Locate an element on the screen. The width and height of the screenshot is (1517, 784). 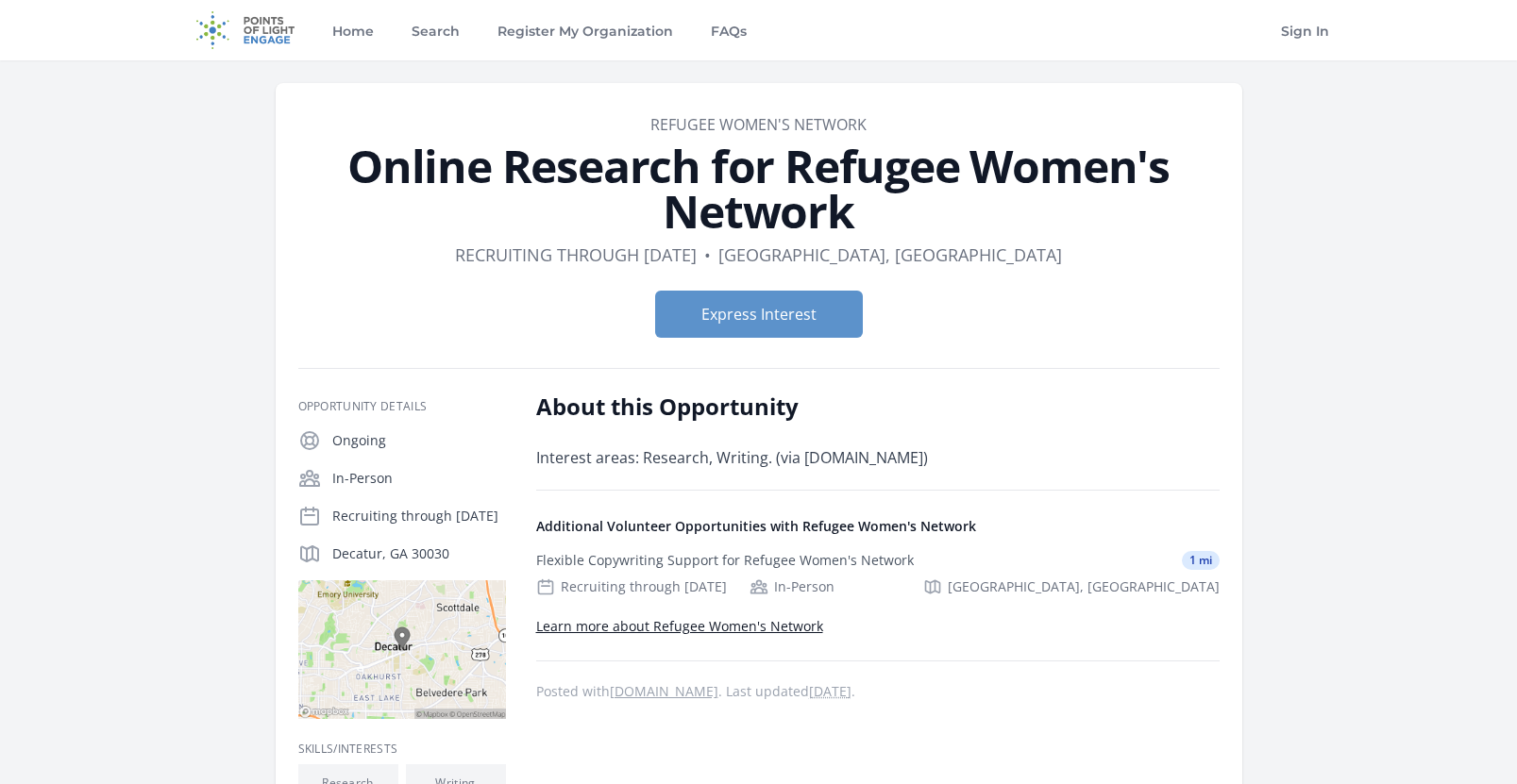
div: In-Person is located at coordinates (792, 587).